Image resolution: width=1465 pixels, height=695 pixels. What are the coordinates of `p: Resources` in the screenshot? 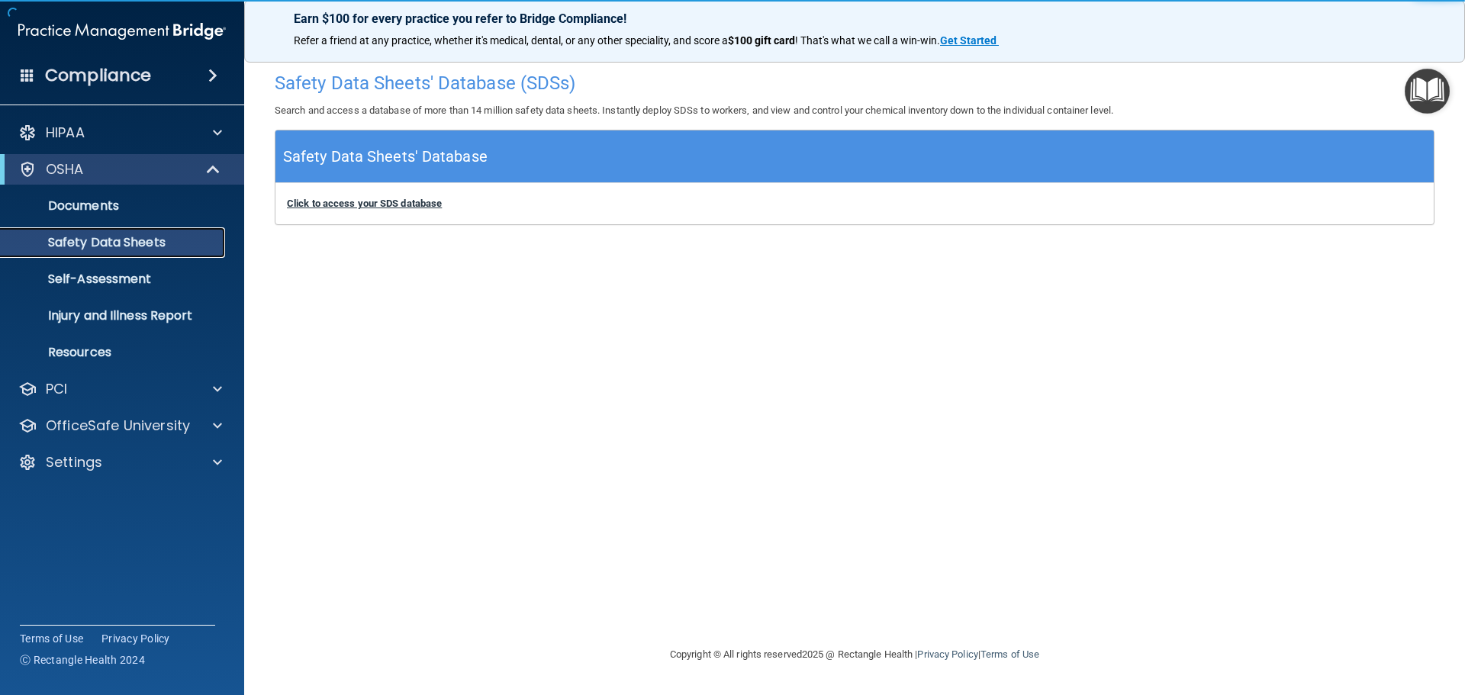 It's located at (114, 353).